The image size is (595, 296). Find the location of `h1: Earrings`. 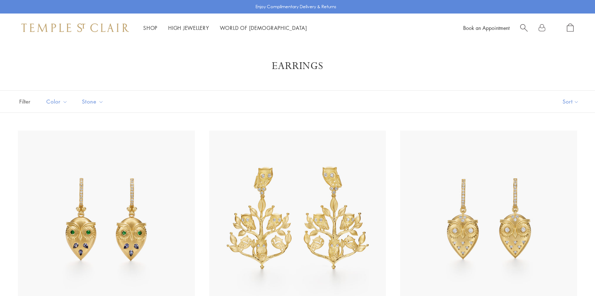

h1: Earrings is located at coordinates (297, 66).